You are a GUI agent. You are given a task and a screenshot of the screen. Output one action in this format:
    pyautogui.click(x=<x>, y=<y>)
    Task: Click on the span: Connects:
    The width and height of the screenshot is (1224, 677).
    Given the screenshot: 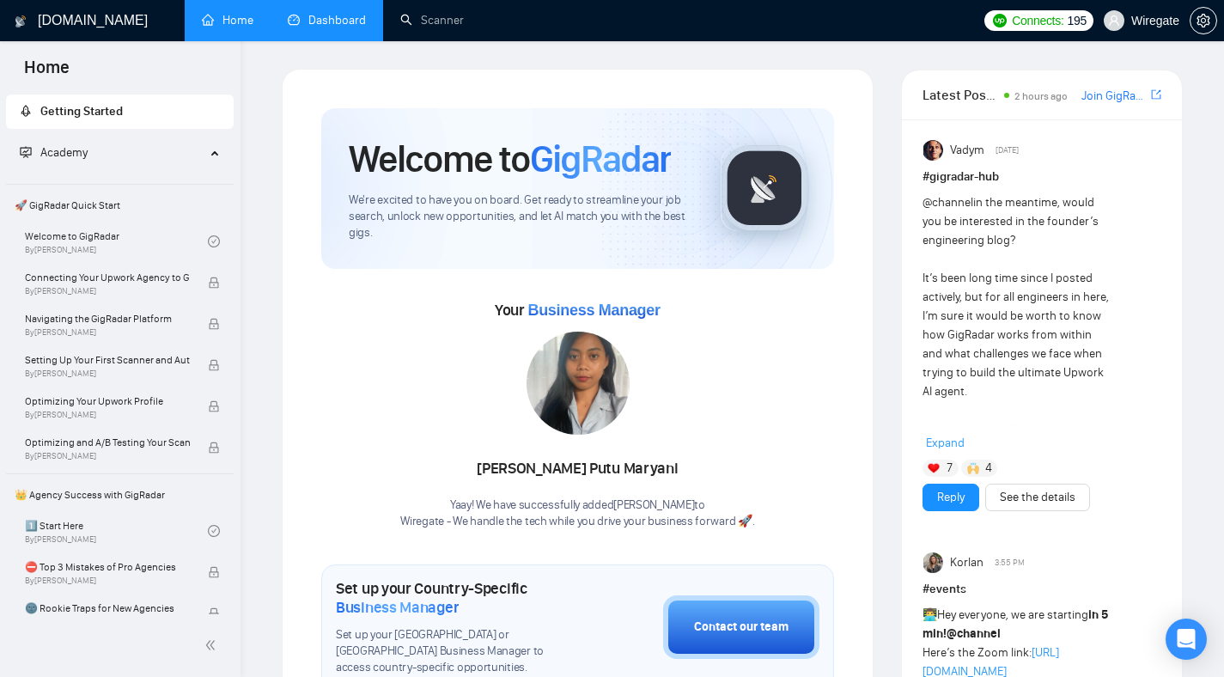 What is the action you would take?
    pyautogui.click(x=1037, y=21)
    